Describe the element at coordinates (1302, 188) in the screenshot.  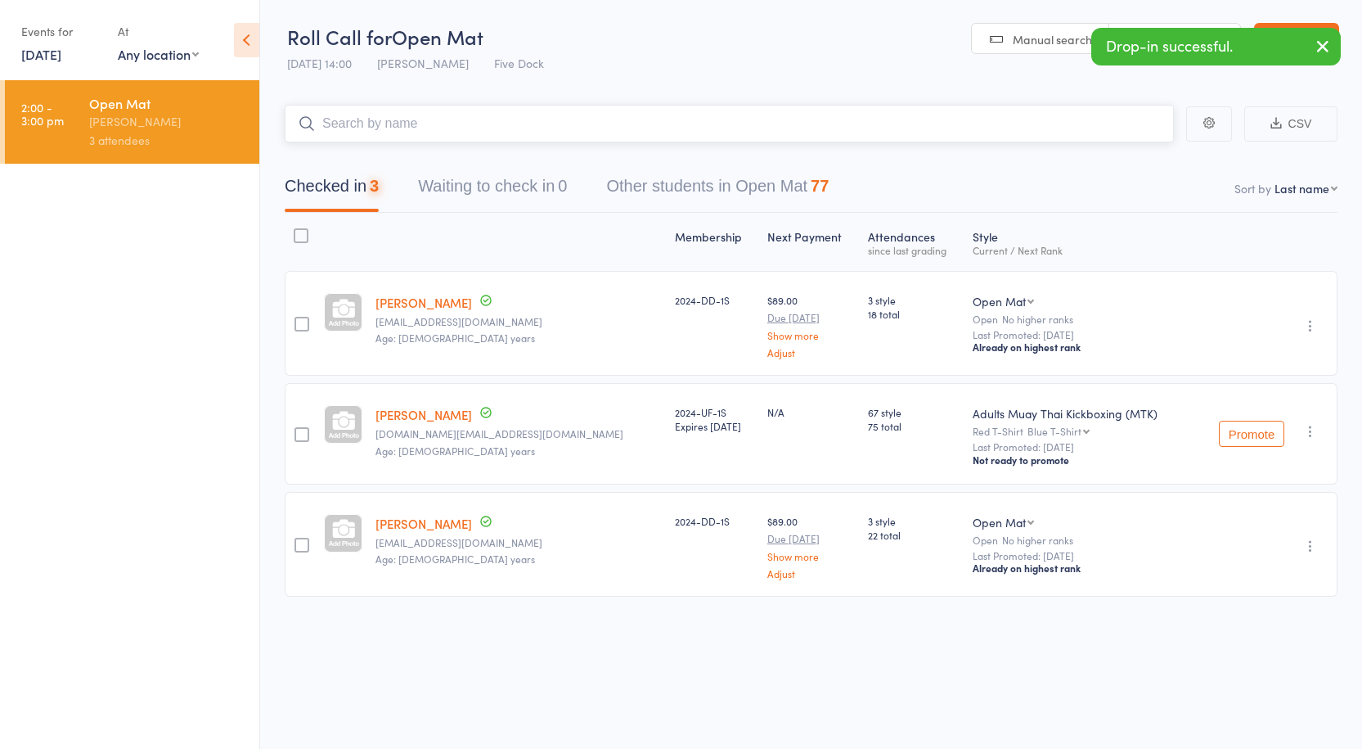
I see `div: Last name` at that location.